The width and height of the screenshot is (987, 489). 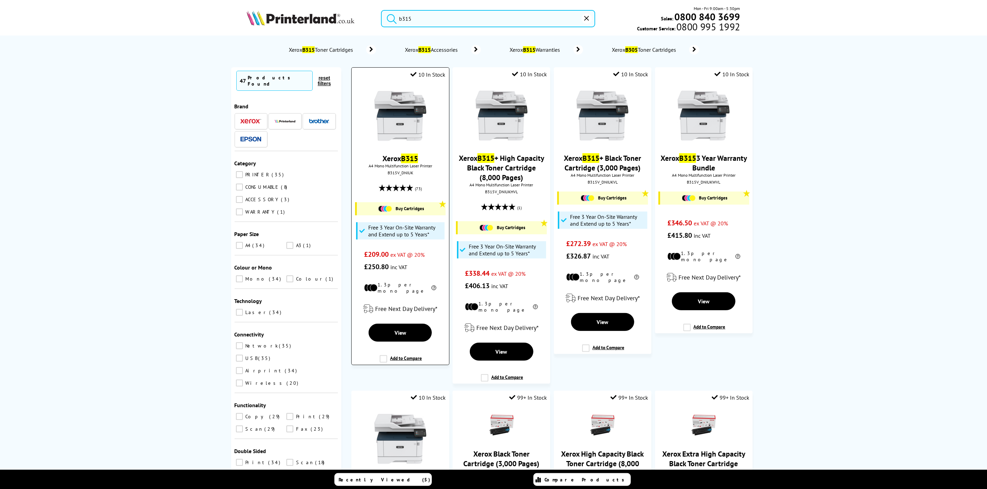 What do you see at coordinates (401, 362) in the screenshot?
I see `label: Add to Compare` at bounding box center [401, 362].